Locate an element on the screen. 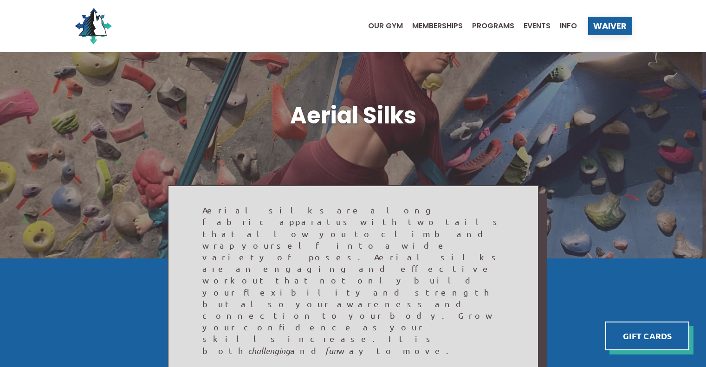 The width and height of the screenshot is (706, 367). span: Our Gym is located at coordinates (385, 26).